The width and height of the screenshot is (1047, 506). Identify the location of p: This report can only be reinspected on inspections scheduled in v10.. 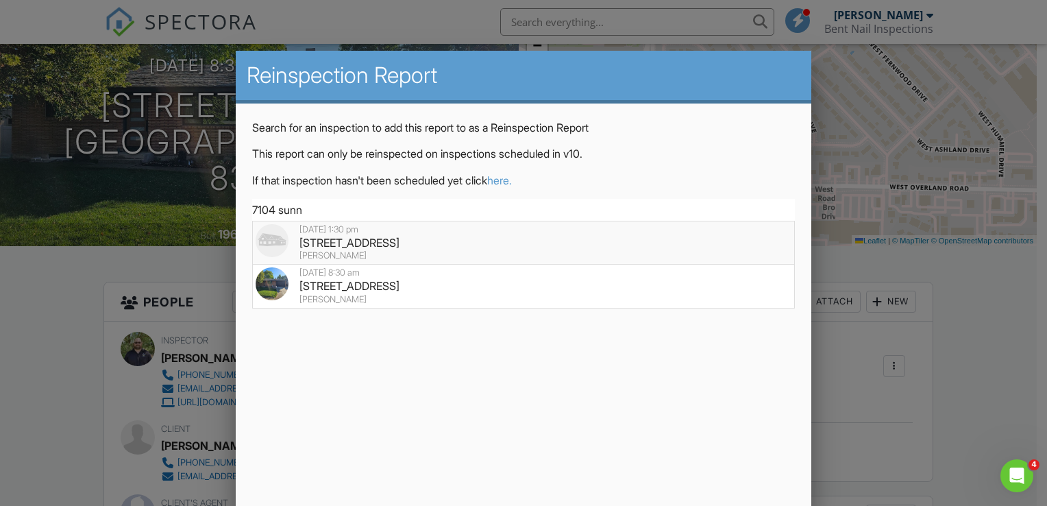
(524, 154).